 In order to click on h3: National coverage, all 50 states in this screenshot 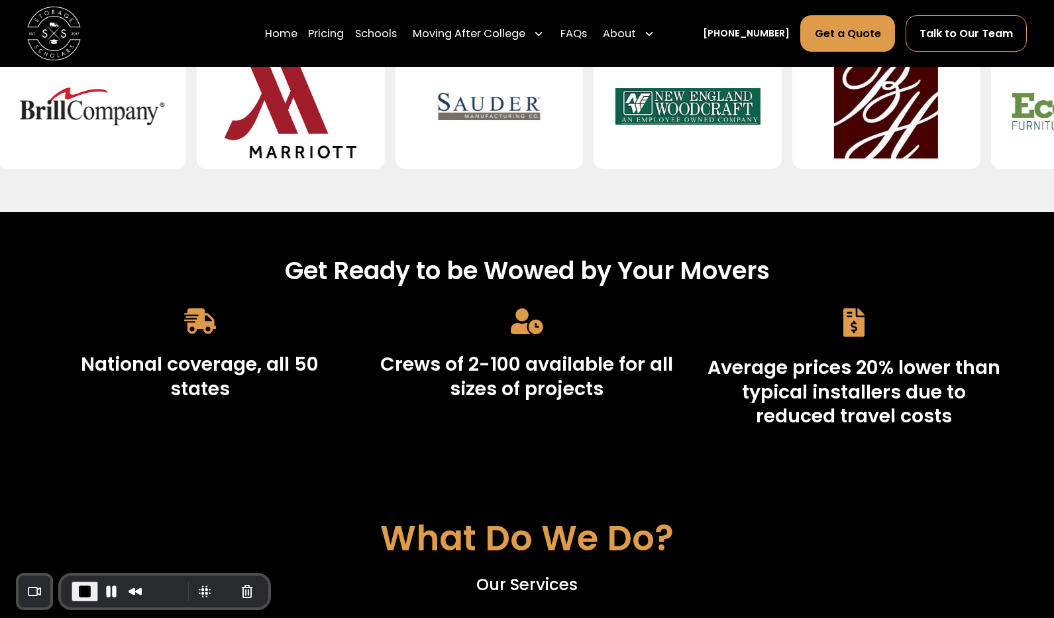, I will do `click(200, 376)`.